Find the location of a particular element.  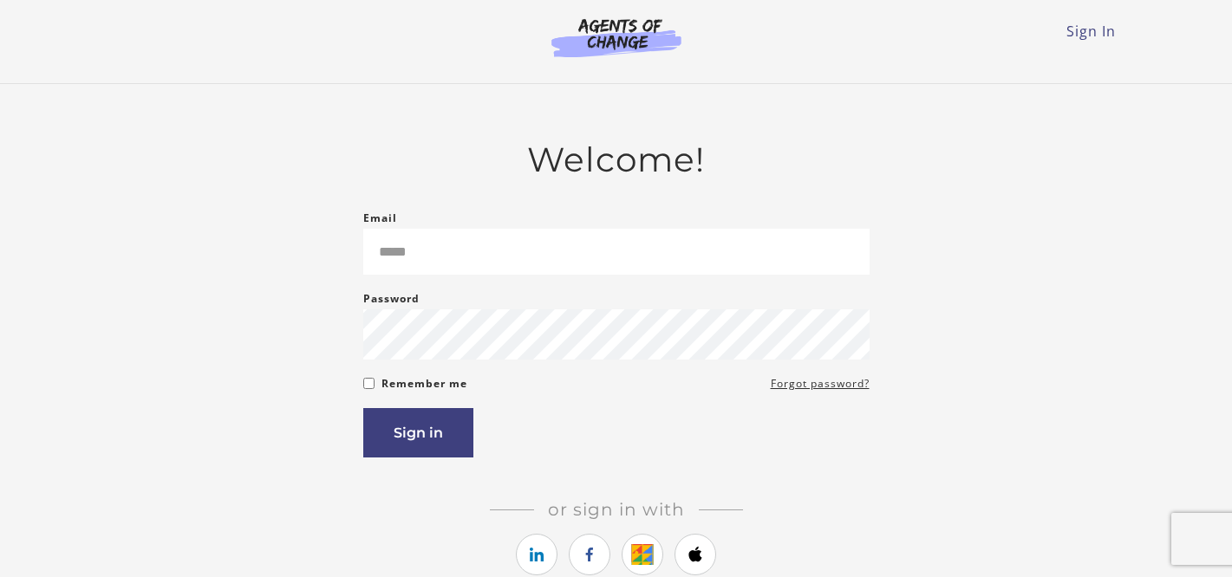

label: Remember me is located at coordinates (424, 384).